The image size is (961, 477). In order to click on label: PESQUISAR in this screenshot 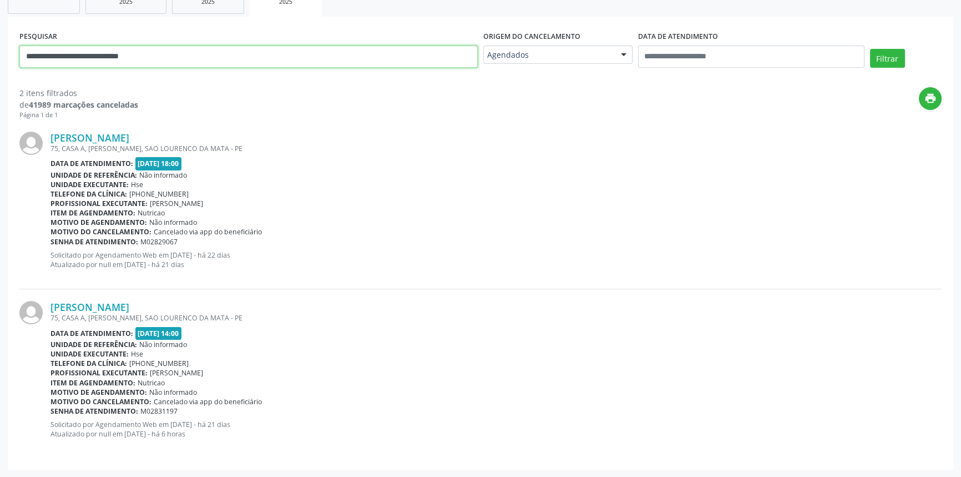, I will do `click(38, 37)`.